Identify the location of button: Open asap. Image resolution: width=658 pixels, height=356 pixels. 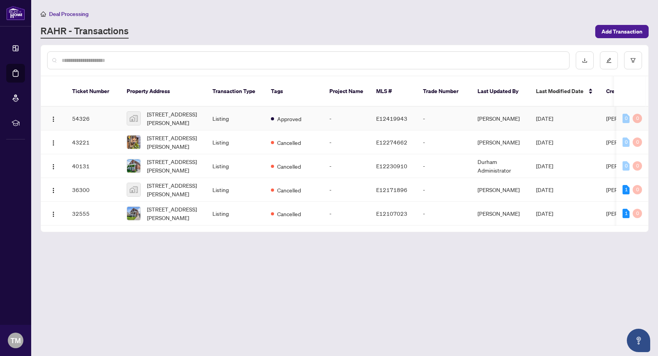
(638, 341).